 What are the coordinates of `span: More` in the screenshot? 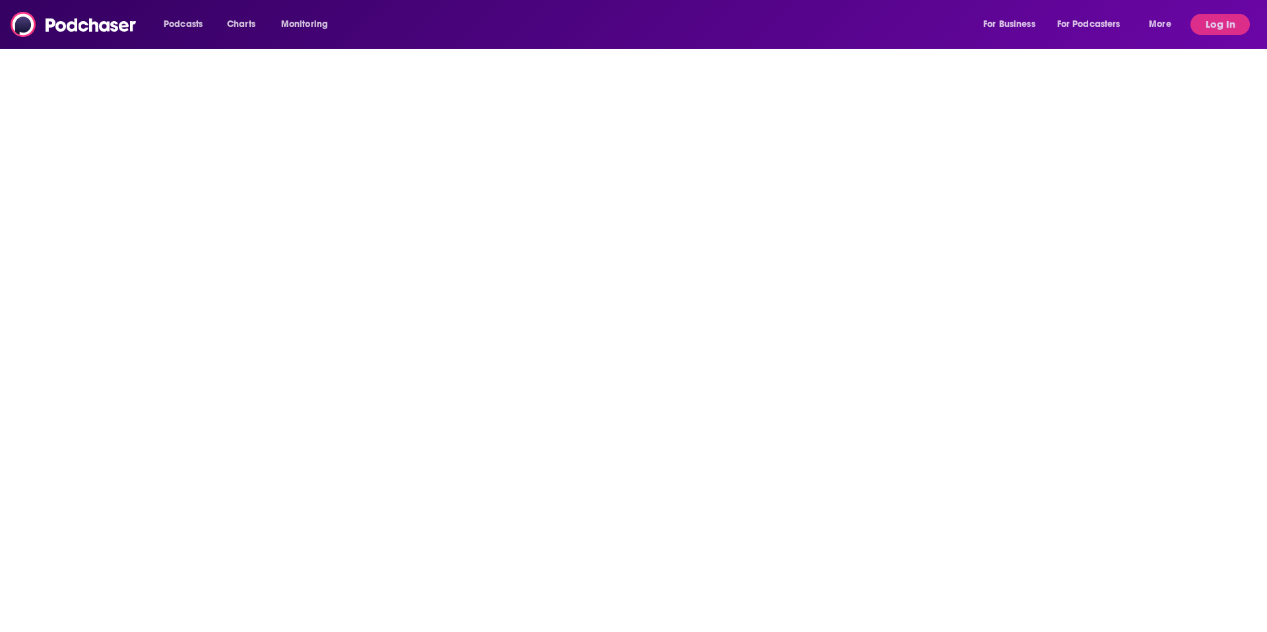 It's located at (1160, 24).